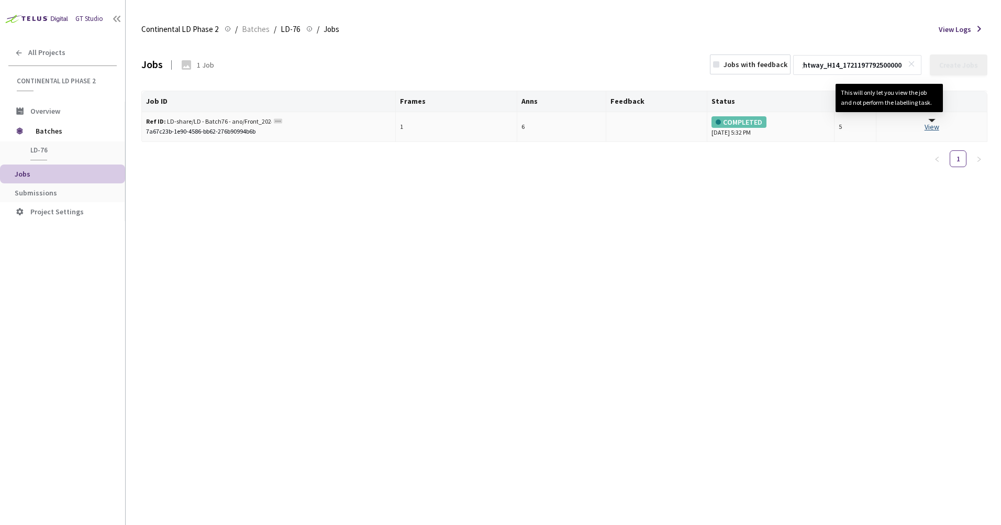  I want to click on button: right, so click(979, 159).